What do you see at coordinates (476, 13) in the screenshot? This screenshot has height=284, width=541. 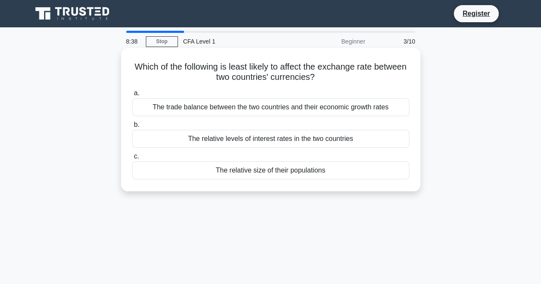 I see `a: Register` at bounding box center [476, 13].